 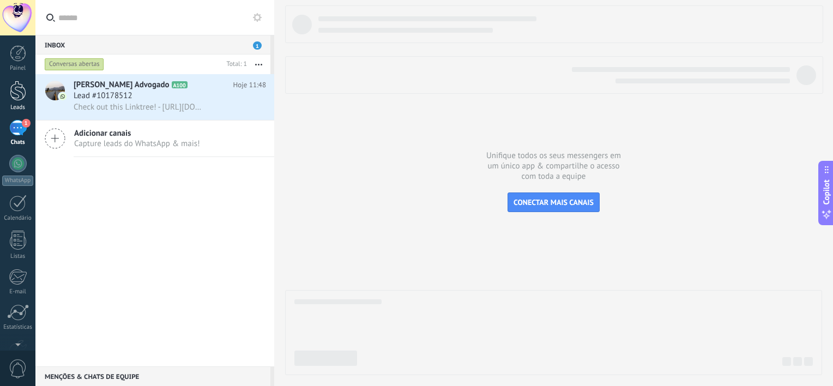 What do you see at coordinates (179, 84) in the screenshot?
I see `span: A100` at bounding box center [179, 84].